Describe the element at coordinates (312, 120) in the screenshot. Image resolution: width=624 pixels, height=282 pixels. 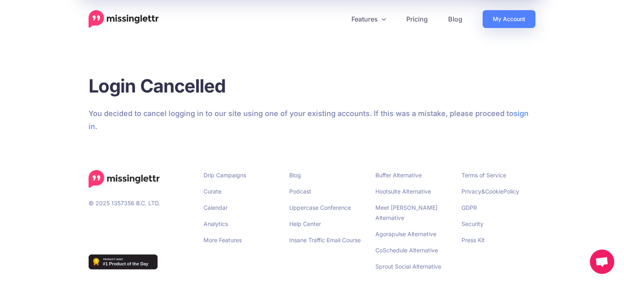
I see `p: You decided to cancel logging in to our site using one of your existing accounts. If this was a m...` at that location.